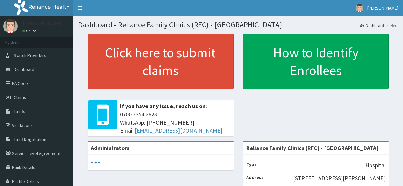  What do you see at coordinates (19, 111) in the screenshot?
I see `span: Tariffs` at bounding box center [19, 111].